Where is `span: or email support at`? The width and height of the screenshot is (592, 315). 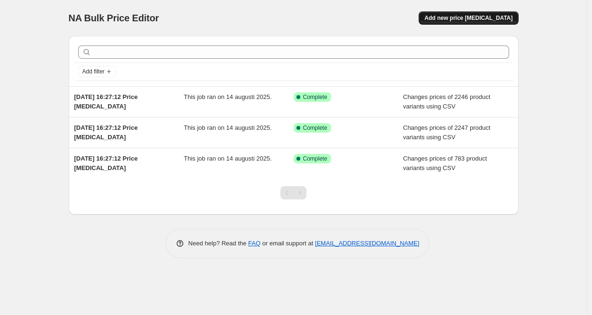 span: or email support at is located at coordinates (287, 243).